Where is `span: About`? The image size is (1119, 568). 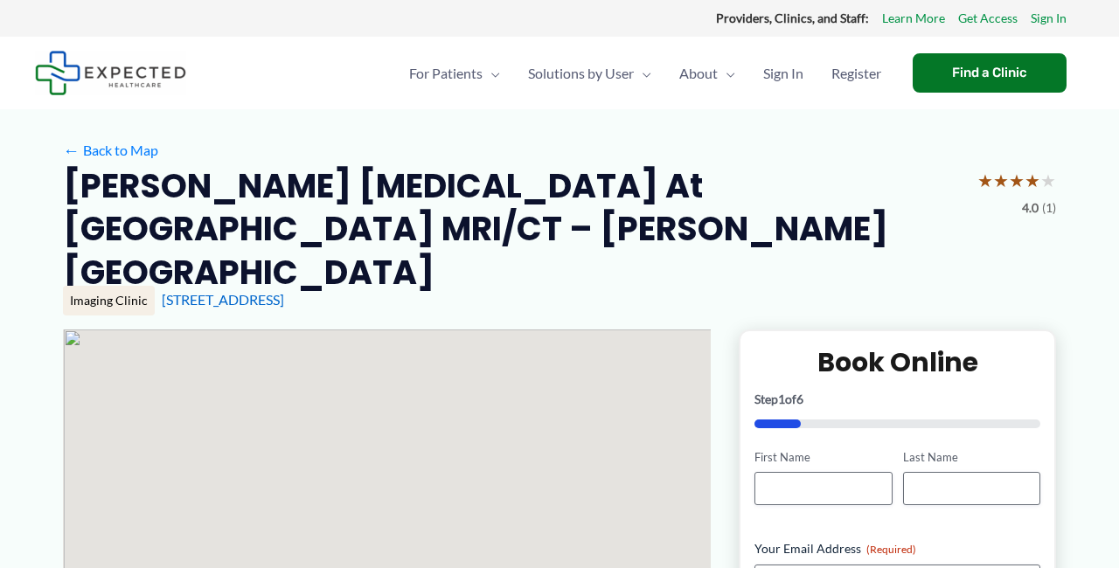 span: About is located at coordinates (699, 73).